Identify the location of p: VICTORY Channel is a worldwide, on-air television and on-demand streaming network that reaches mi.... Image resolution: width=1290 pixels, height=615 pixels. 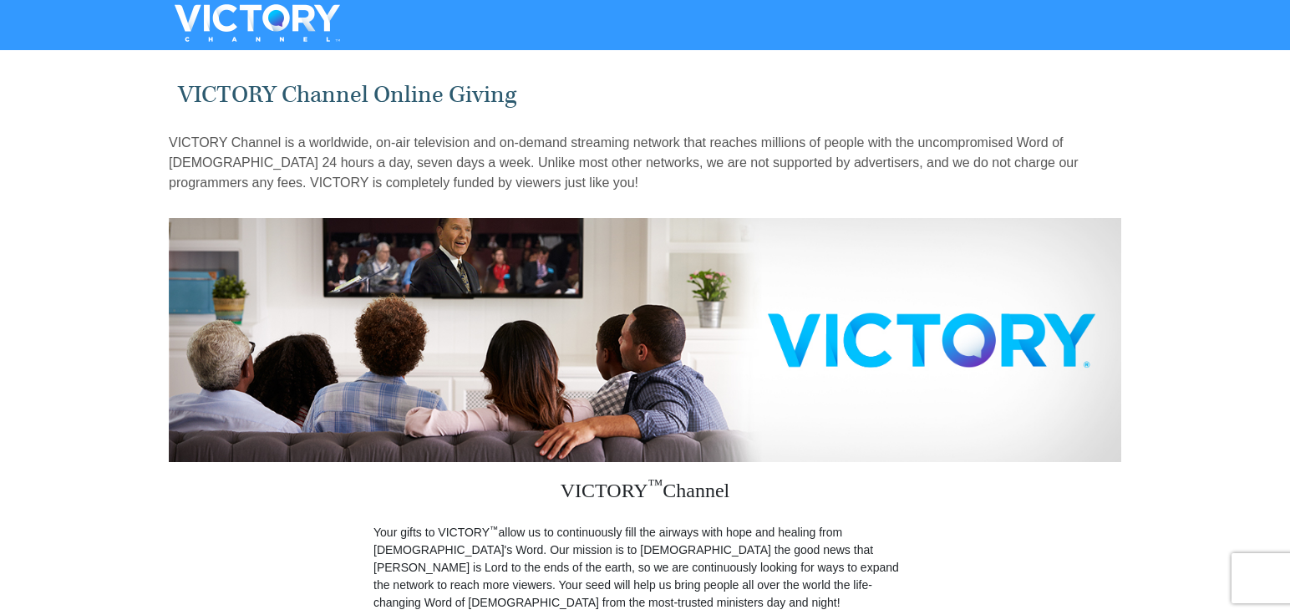
(645, 163).